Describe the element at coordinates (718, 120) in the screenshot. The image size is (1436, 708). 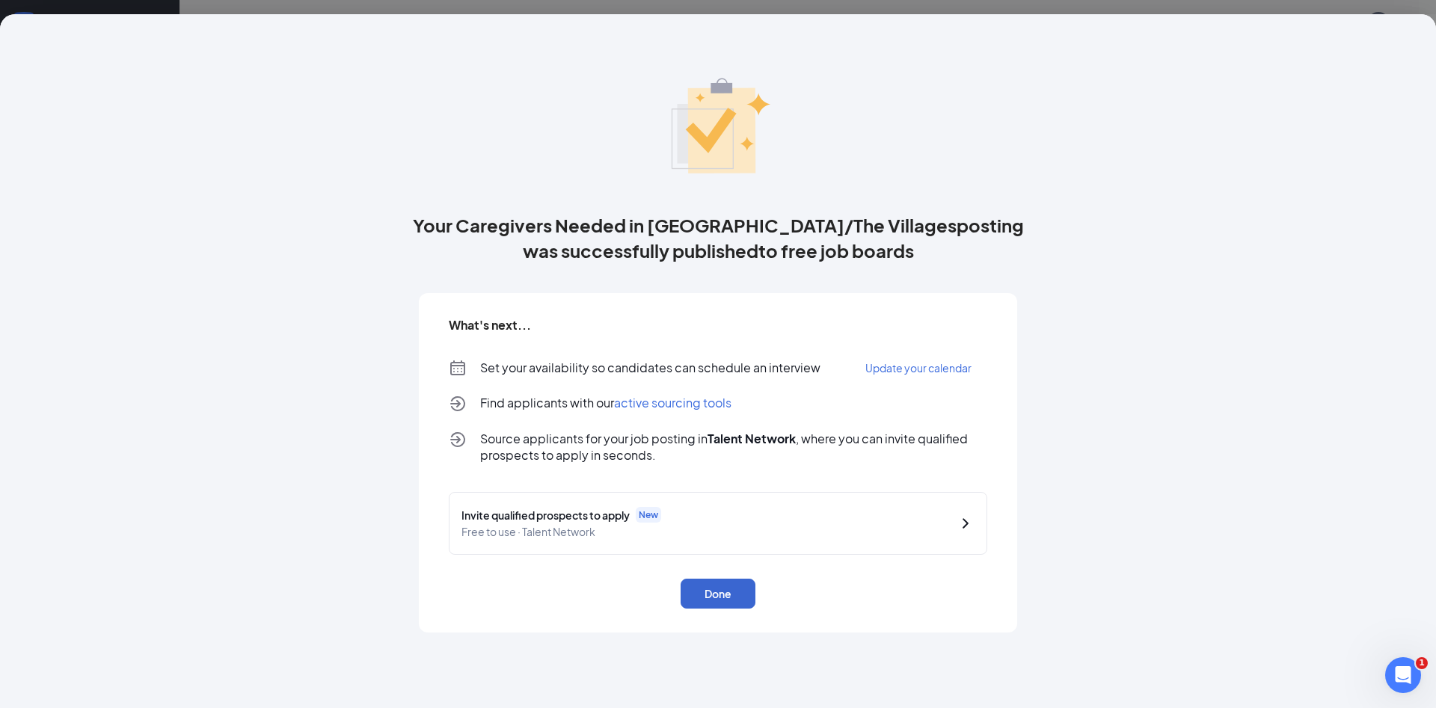
I see `img: success_banner` at that location.